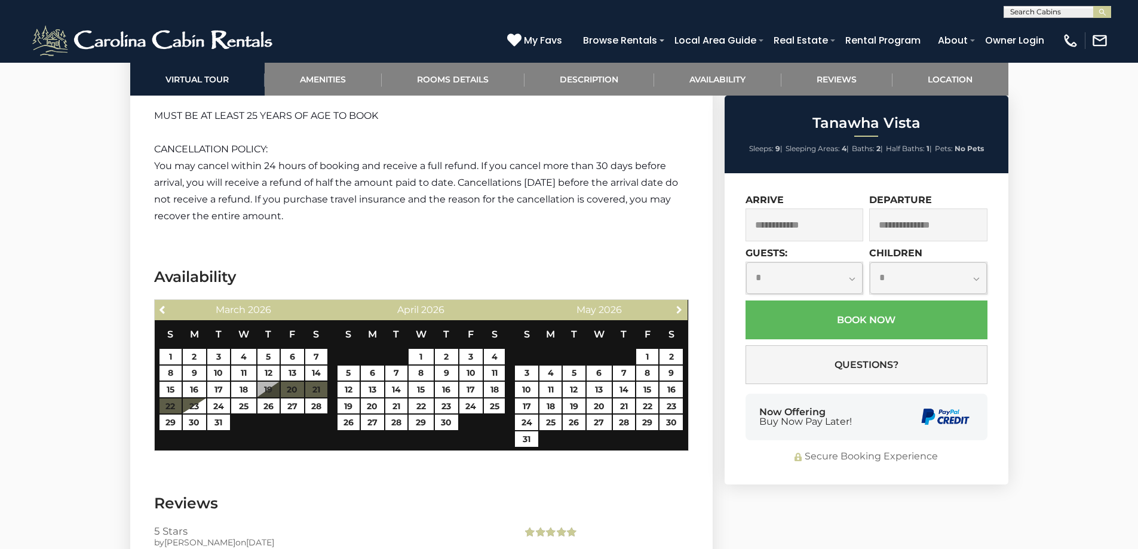  What do you see at coordinates (620, 40) in the screenshot?
I see `a: Browse Rentals` at bounding box center [620, 40].